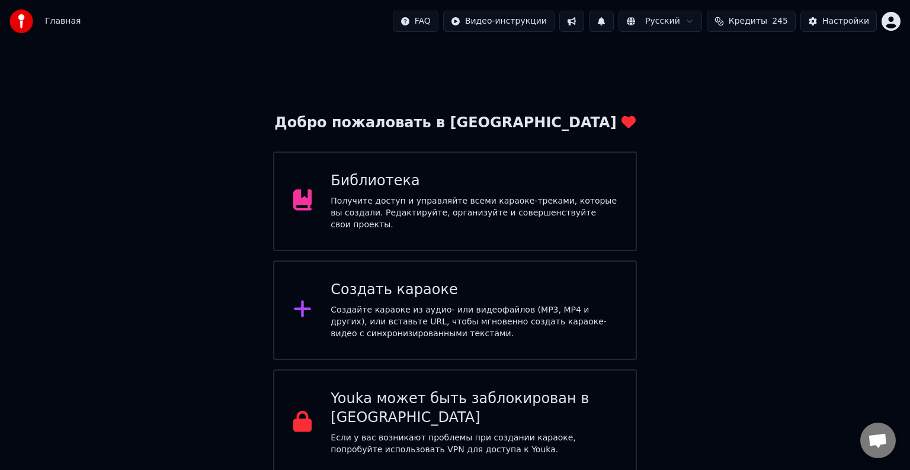  What do you see at coordinates (499, 21) in the screenshot?
I see `button: Видео-инструкции` at bounding box center [499, 21].